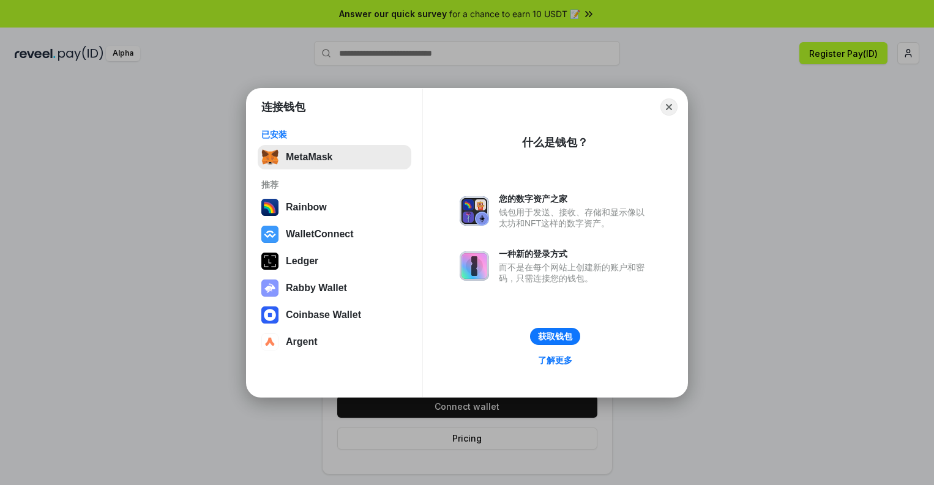 The image size is (934, 485). What do you see at coordinates (555, 360) in the screenshot?
I see `a: 了解更多` at bounding box center [555, 360].